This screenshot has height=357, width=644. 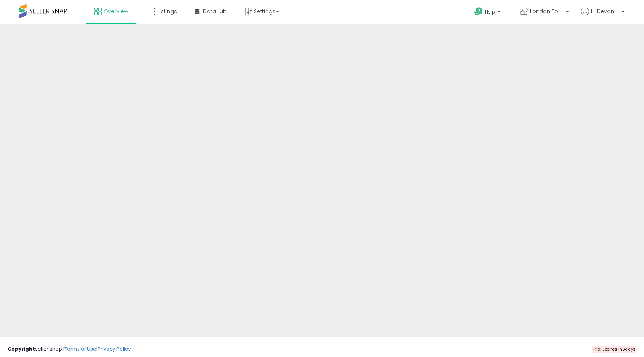 What do you see at coordinates (547, 11) in the screenshot?
I see `span: London Town LLC` at bounding box center [547, 11].